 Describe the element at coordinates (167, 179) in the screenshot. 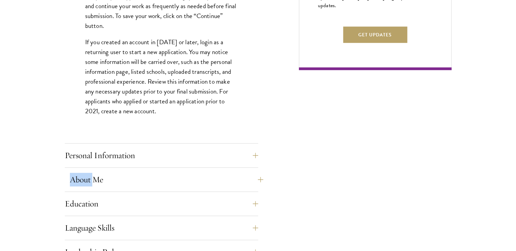

I see `button: About Me` at that location.